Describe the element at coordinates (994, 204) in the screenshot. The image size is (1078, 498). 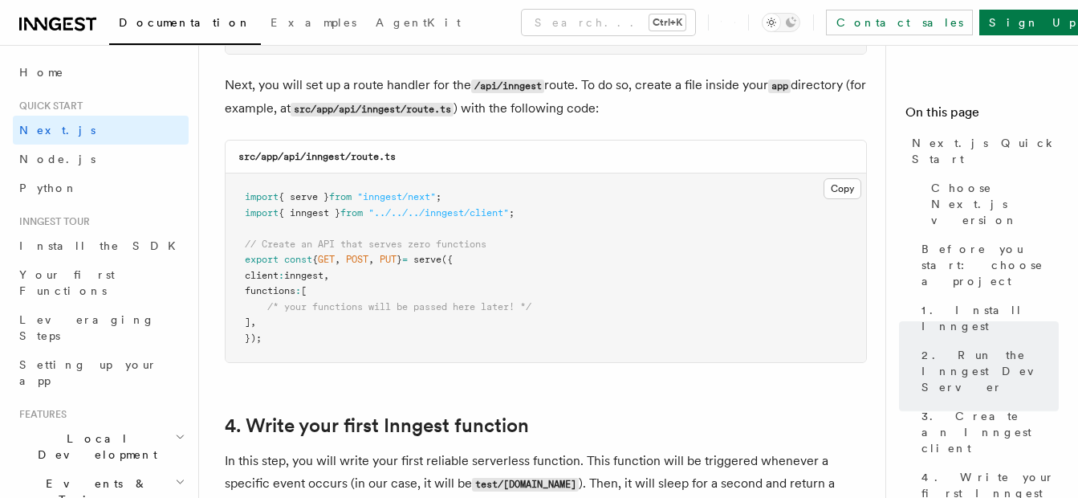
I see `span: Choose Next.js version` at that location.